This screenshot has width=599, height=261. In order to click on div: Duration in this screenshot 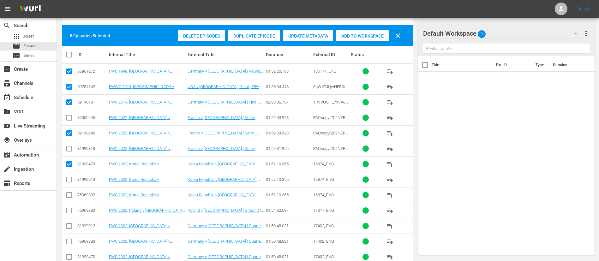, I will do `click(288, 55)`.